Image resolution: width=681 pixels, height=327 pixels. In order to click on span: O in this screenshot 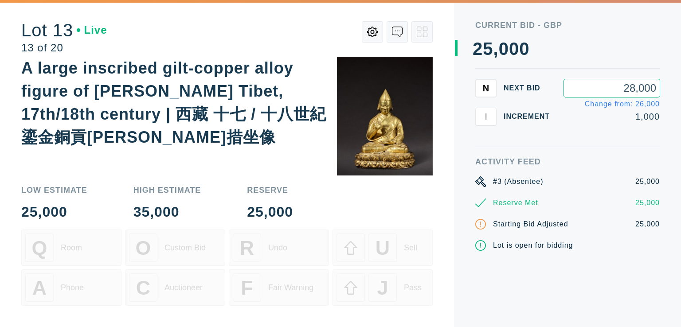, I will do `click(143, 248)`.